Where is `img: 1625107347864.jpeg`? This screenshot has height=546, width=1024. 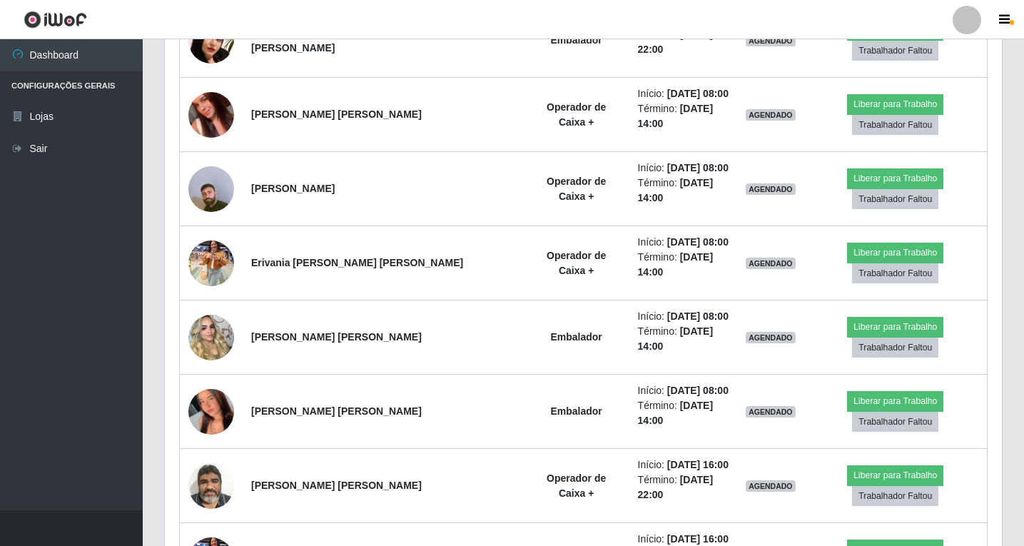
img: 1625107347864.jpeg is located at coordinates (211, 485).